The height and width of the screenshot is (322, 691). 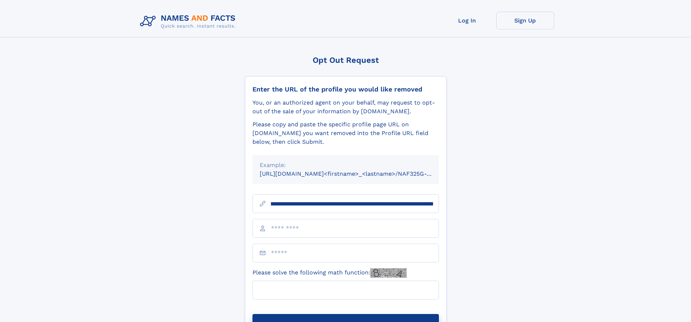 What do you see at coordinates (467, 20) in the screenshot?
I see `a: Log In` at bounding box center [467, 20].